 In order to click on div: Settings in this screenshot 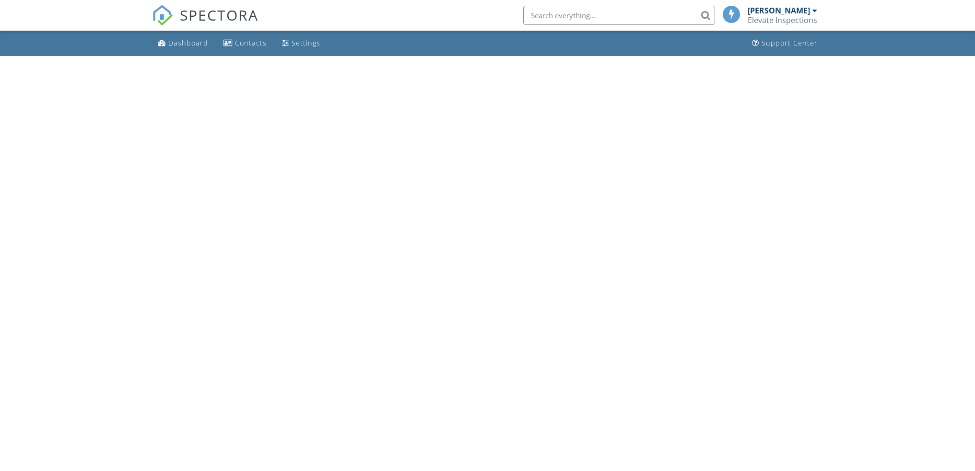, I will do `click(306, 43)`.